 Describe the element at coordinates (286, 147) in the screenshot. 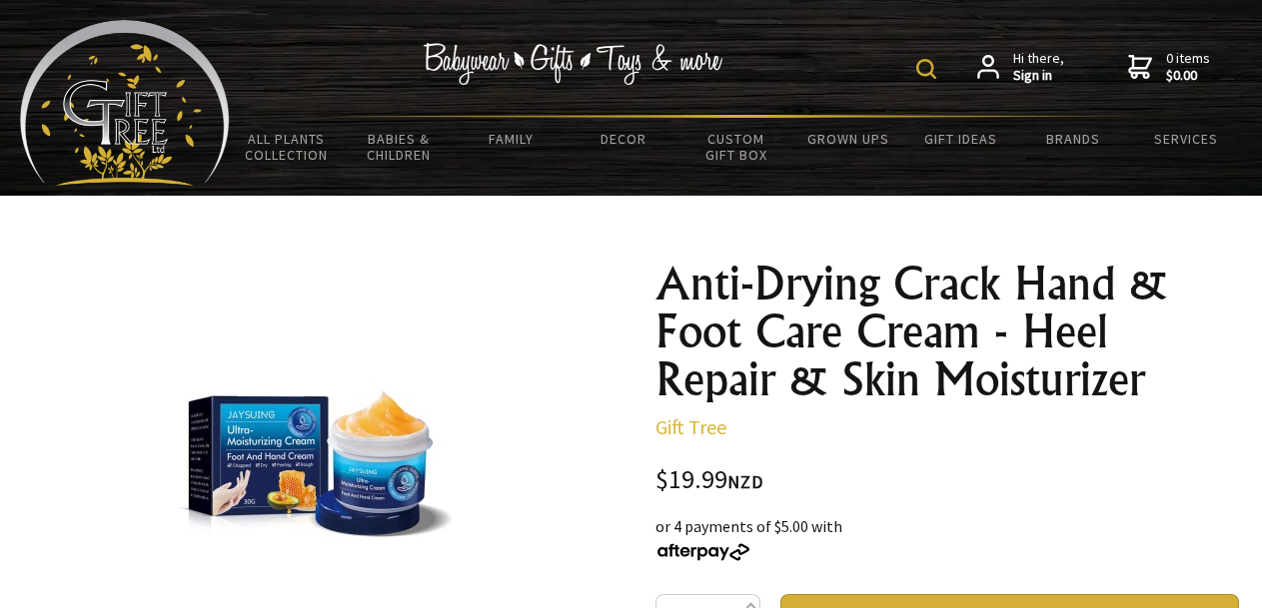

I see `a: All Plants Collection` at that location.